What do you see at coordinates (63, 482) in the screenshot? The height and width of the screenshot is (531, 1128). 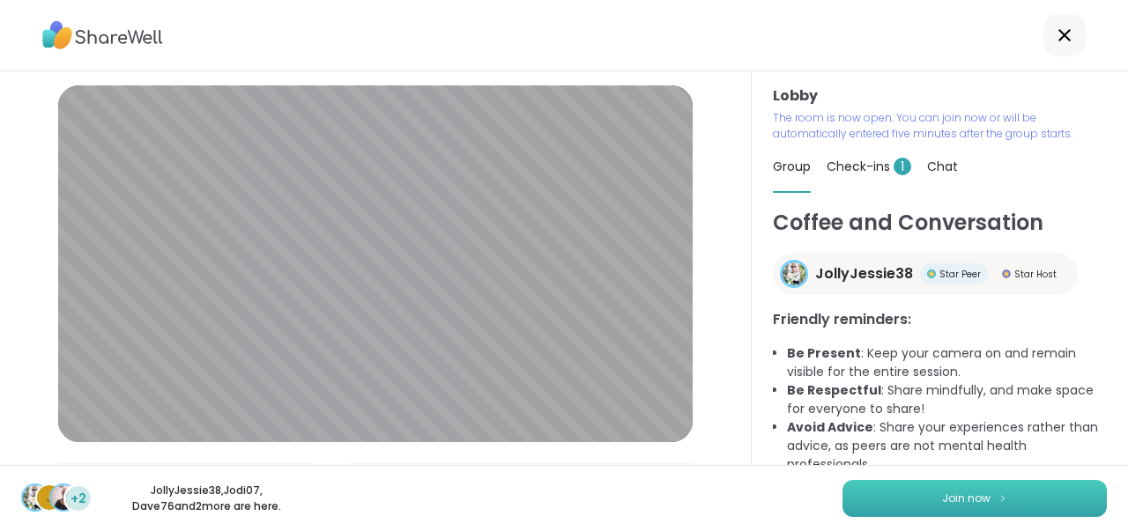 I see `img: Microphone` at bounding box center [63, 482].